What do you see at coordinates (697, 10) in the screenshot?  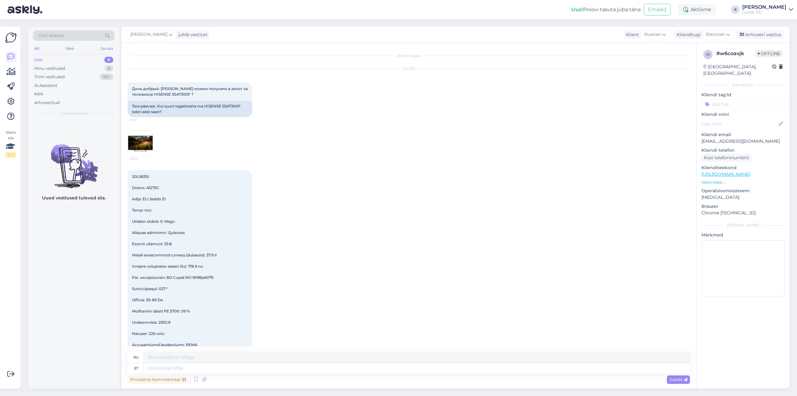 I see `div: Aktiivne` at bounding box center [697, 10].